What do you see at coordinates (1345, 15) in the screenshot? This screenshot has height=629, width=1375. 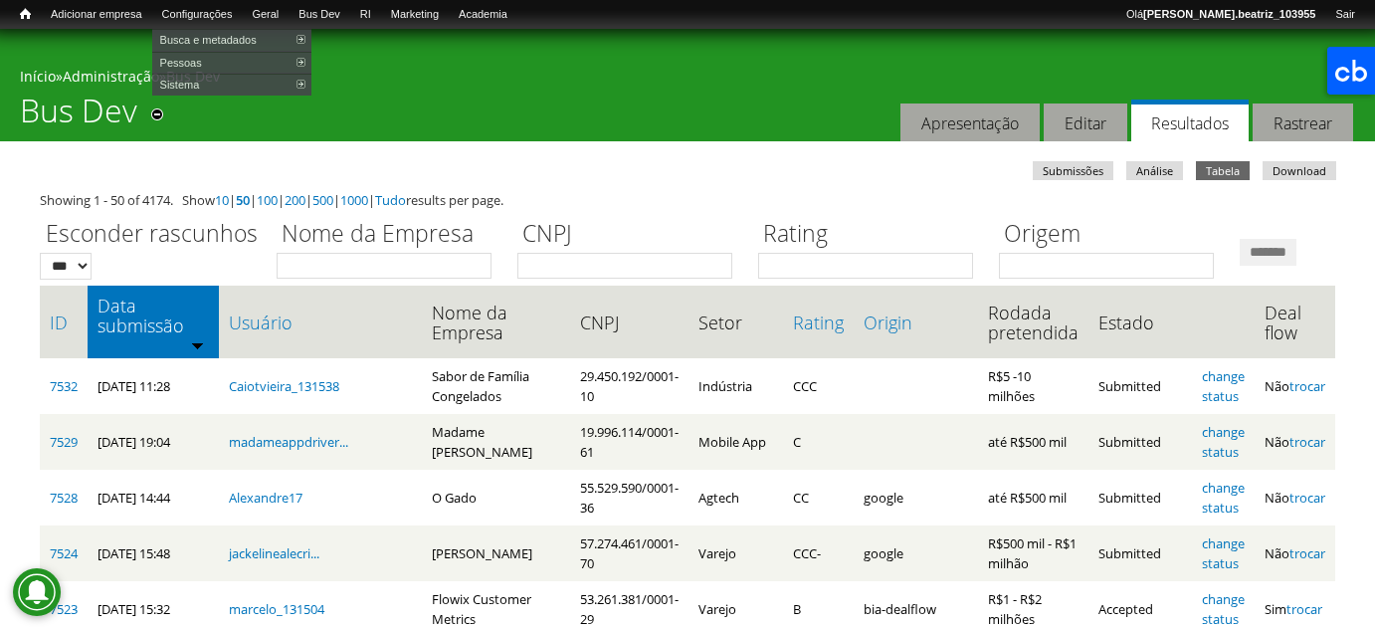 I see `a: Sair` at bounding box center [1345, 15].